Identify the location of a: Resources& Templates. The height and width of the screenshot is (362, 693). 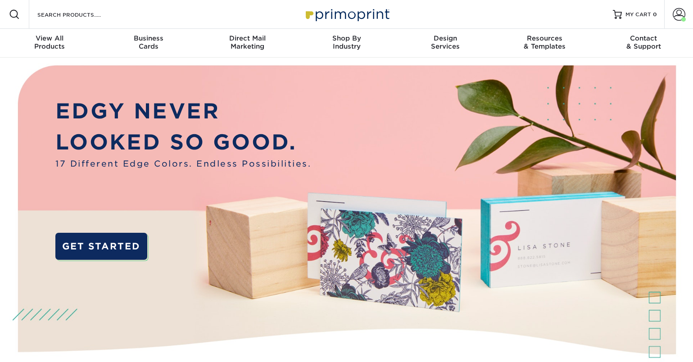
(544, 43).